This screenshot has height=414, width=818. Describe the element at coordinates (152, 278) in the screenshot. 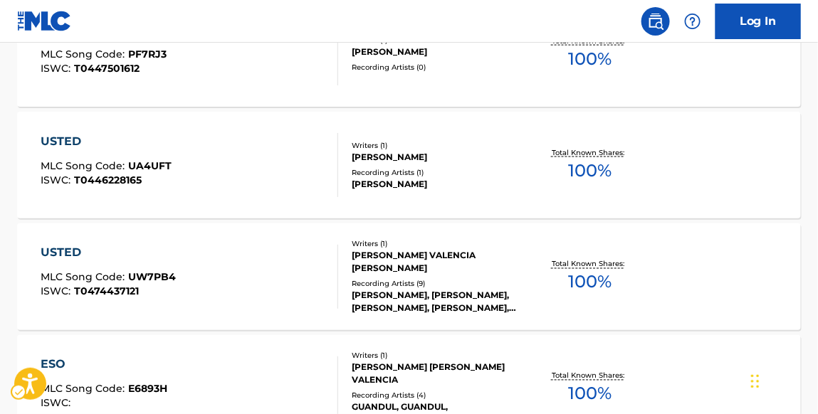

I see `span: UW7PB4` at that location.